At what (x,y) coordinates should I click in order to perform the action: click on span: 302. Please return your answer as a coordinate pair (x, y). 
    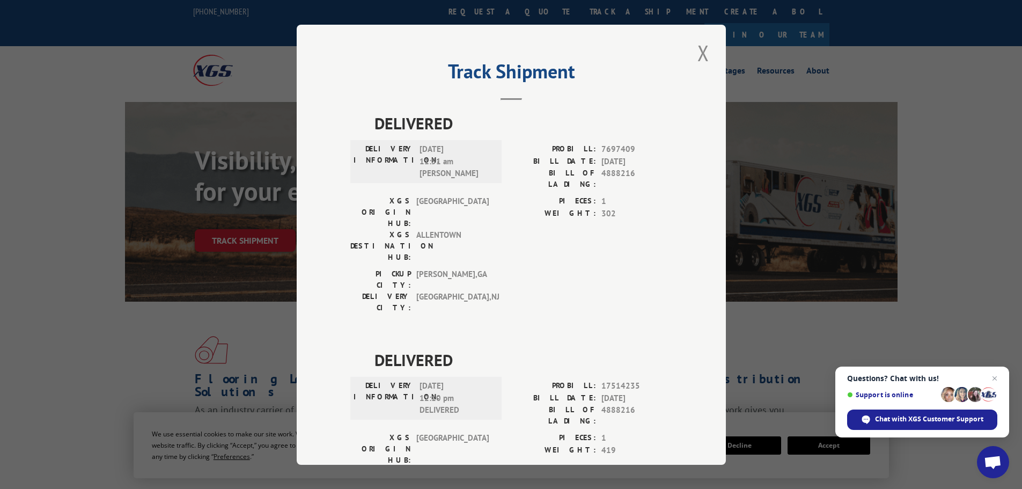
    Looking at the image, I should click on (637, 213).